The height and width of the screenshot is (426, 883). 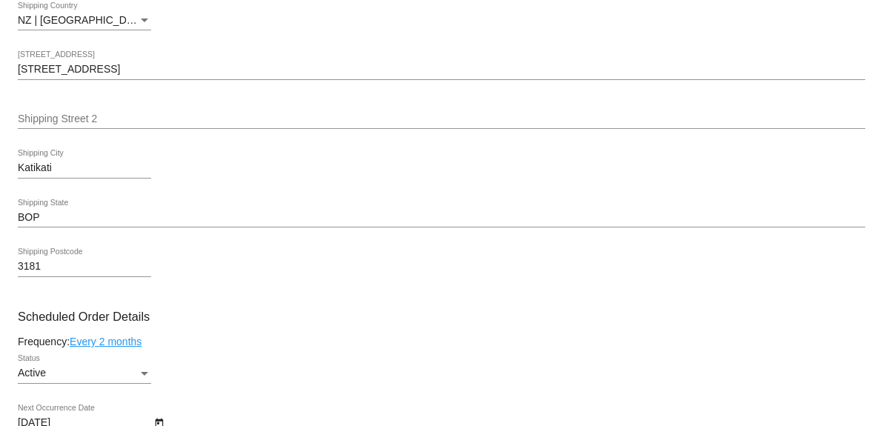 I want to click on mat-select: Status, so click(x=84, y=373).